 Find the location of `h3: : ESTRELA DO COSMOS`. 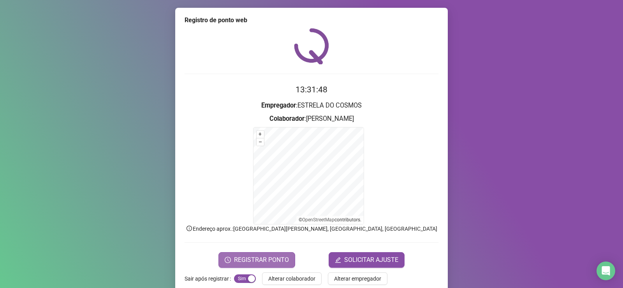

h3: : ESTRELA DO COSMOS is located at coordinates (311, 105).